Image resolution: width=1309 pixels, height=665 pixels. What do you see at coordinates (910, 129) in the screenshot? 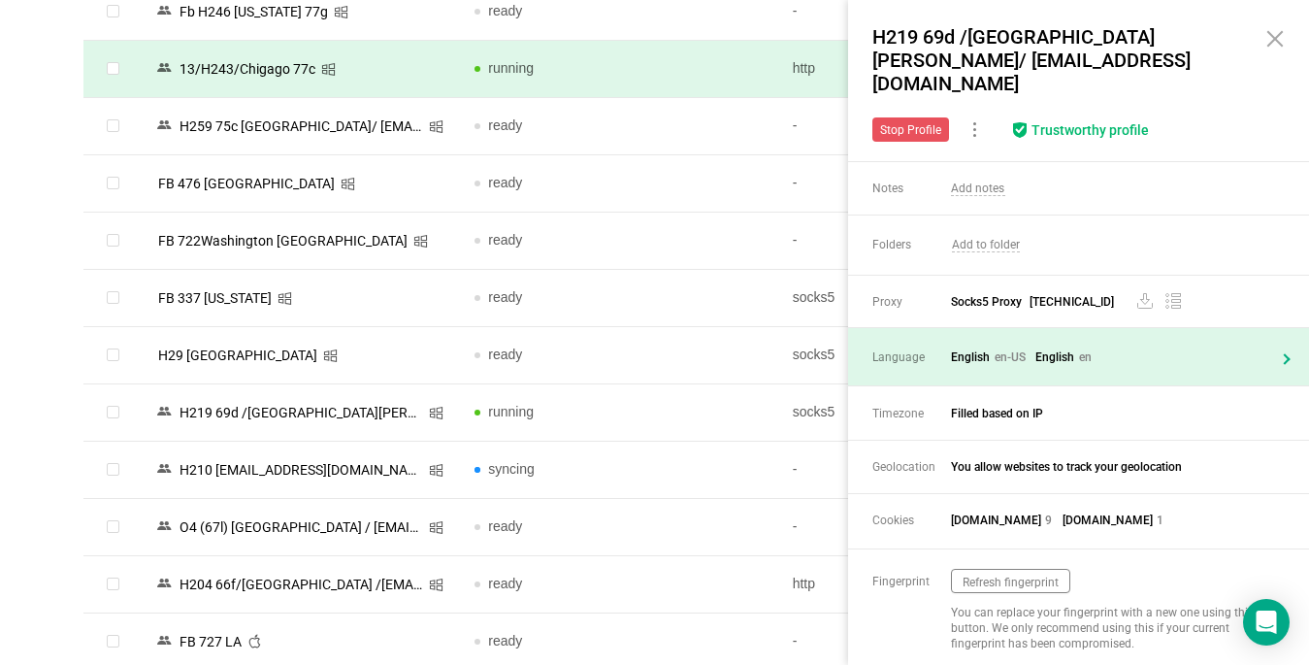
I see `button: Stop Profile` at bounding box center [910, 129].